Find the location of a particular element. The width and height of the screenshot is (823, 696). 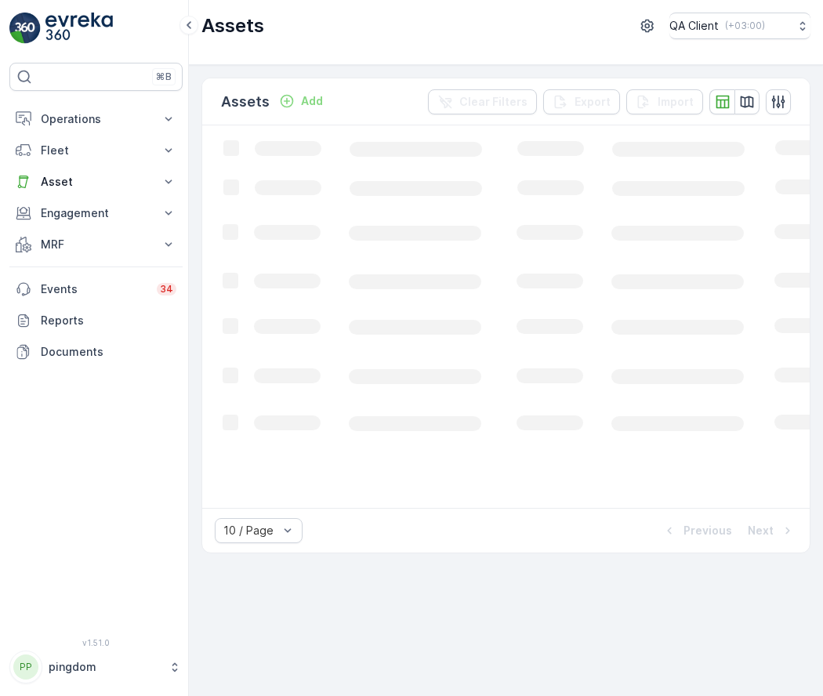

p: MRF is located at coordinates (96, 245).